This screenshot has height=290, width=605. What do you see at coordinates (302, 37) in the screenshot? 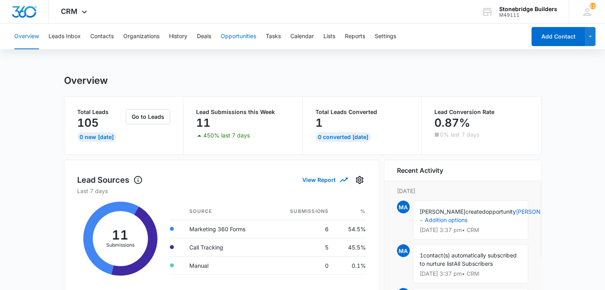
I see `button: Calendar` at bounding box center [302, 37].